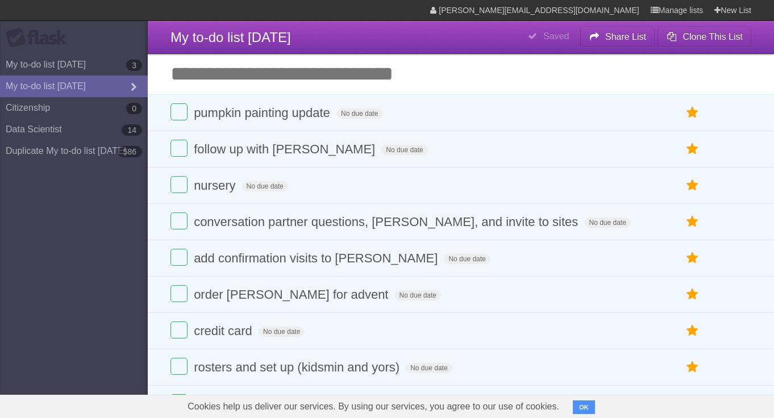 This screenshot has width=774, height=418. What do you see at coordinates (224, 331) in the screenshot?
I see `span: credit card` at bounding box center [224, 331].